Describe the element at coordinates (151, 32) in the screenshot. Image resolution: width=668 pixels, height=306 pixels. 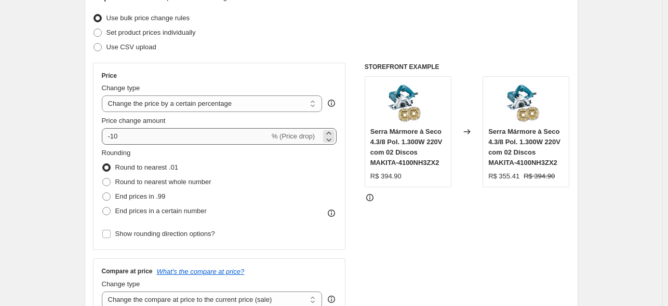
I see `span: Set product prices individually` at that location.